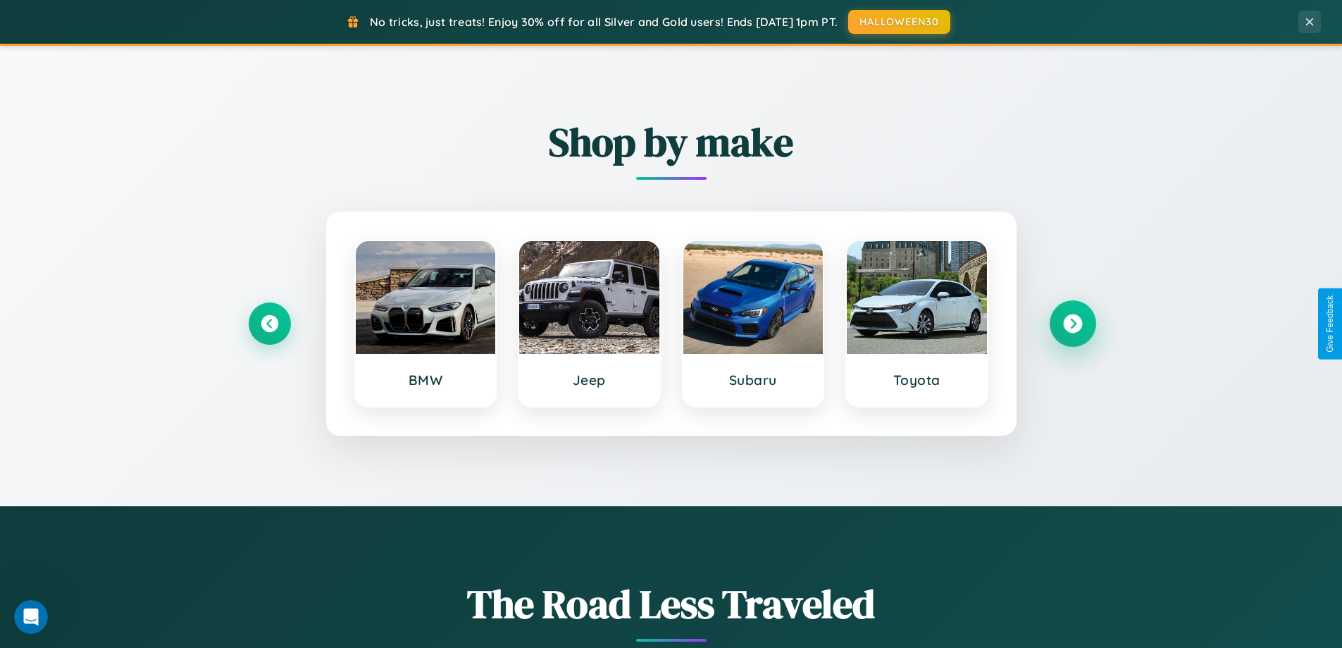  Describe the element at coordinates (917, 380) in the screenshot. I see `h3: Toyota` at that location.